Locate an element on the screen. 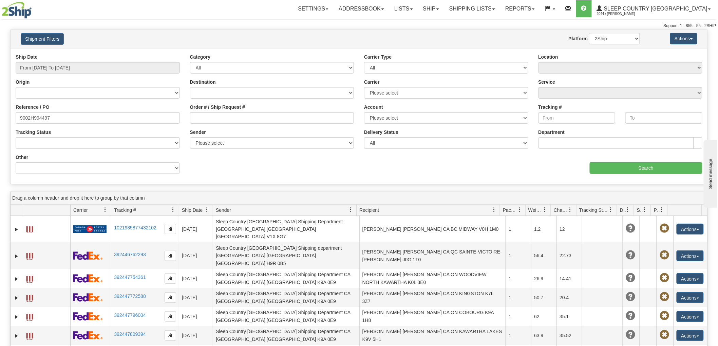 This screenshot has height=346, width=718. span: Sender is located at coordinates (223, 210).